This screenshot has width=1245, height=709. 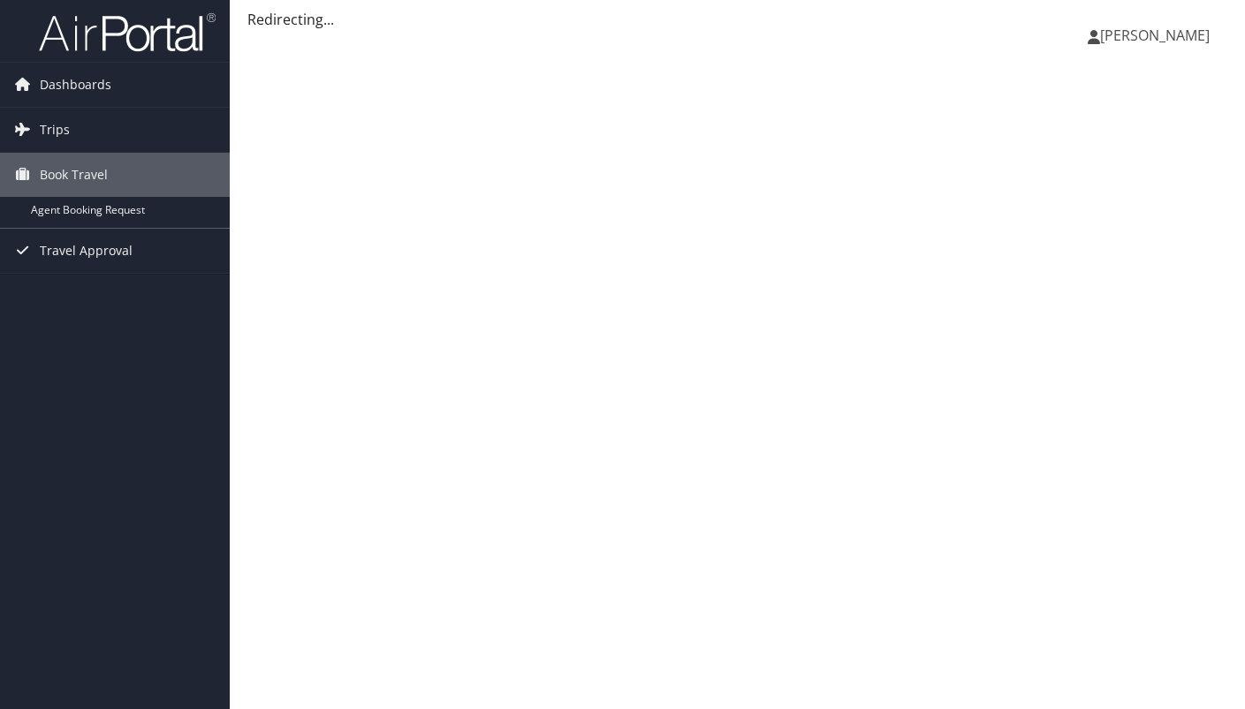 What do you see at coordinates (73, 175) in the screenshot?
I see `span: Book Travel` at bounding box center [73, 175].